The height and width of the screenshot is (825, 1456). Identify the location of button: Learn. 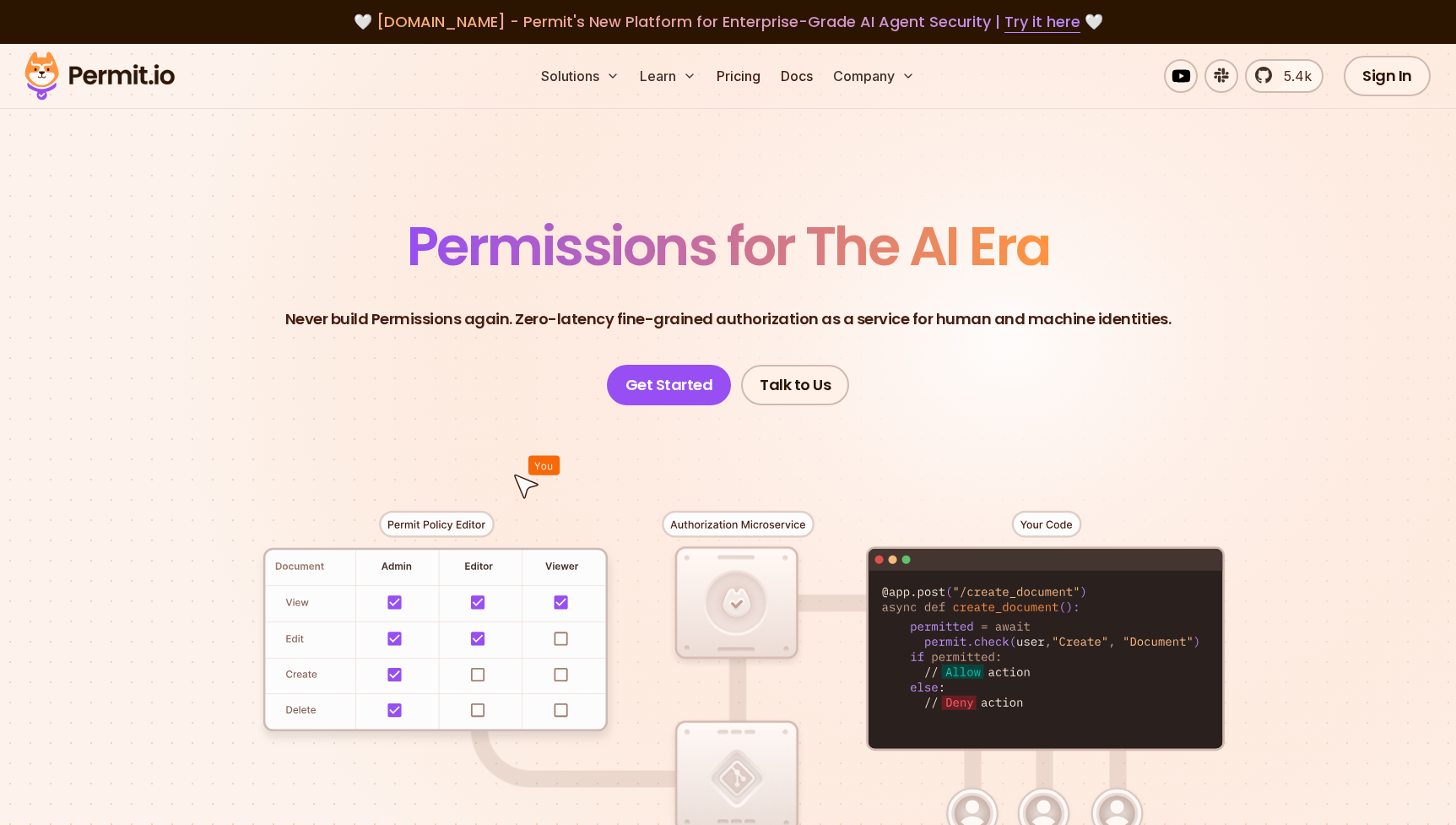
(667, 76).